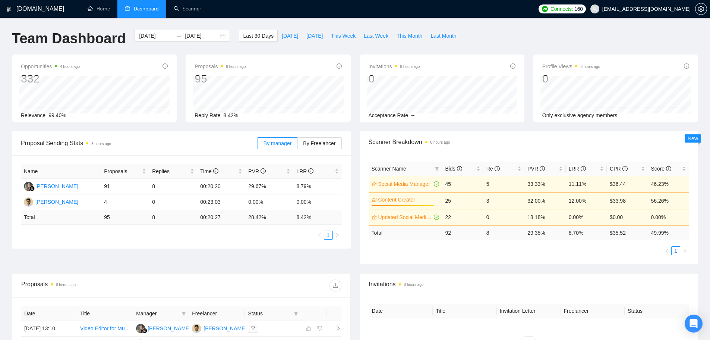  What do you see at coordinates (627, 184) in the screenshot?
I see `td: $36.44` at bounding box center [627, 184].